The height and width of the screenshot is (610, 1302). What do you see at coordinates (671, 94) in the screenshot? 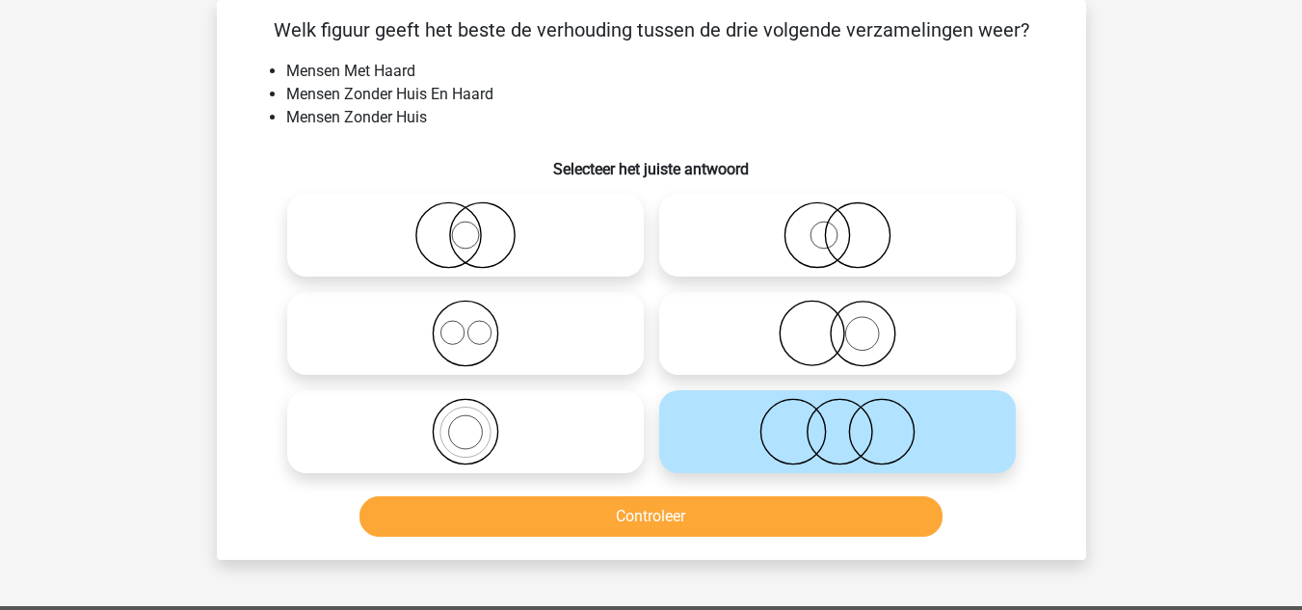
I see `li: Mensen Zonder Huis En Haard` at bounding box center [671, 94].